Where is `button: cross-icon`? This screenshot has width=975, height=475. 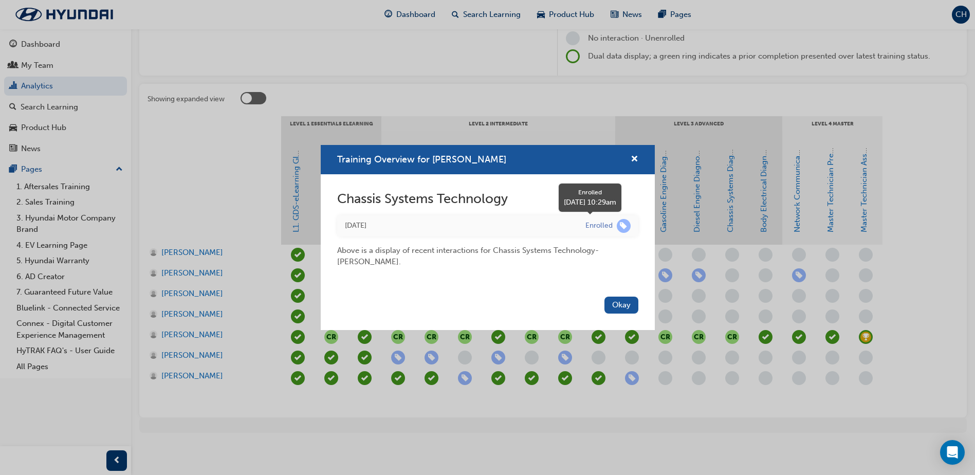 button: cross-icon is located at coordinates (634, 159).